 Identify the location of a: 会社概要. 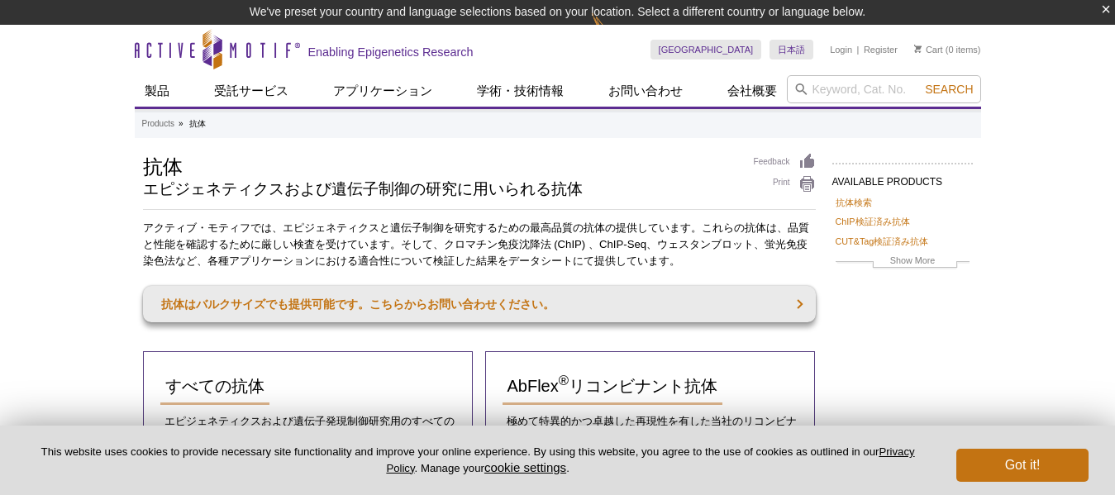
(752, 91).